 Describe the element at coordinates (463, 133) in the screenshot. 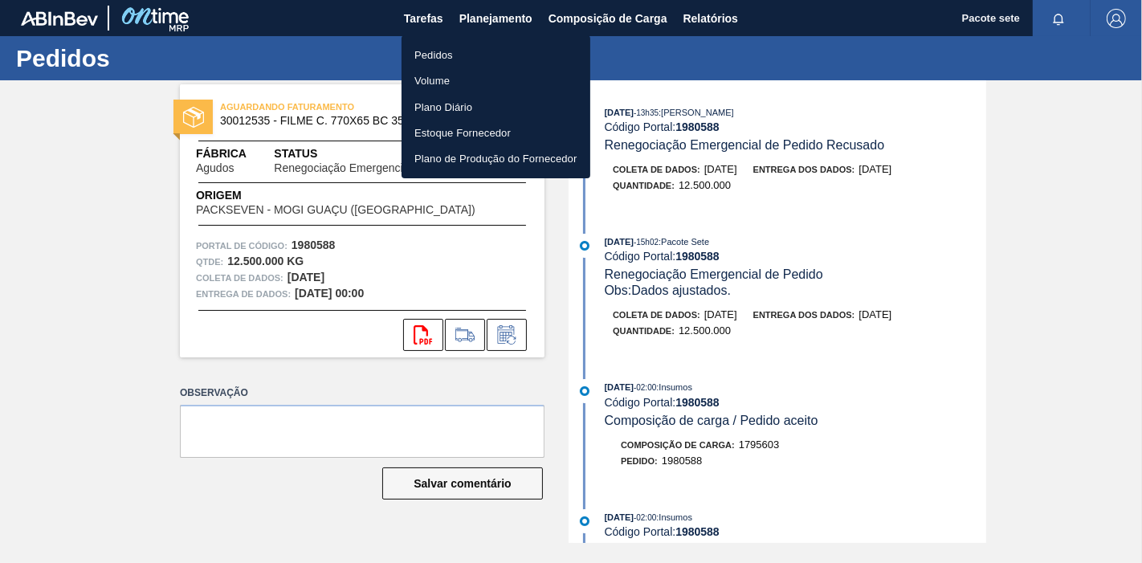

I see `font: Estoque Fornecedor` at that location.